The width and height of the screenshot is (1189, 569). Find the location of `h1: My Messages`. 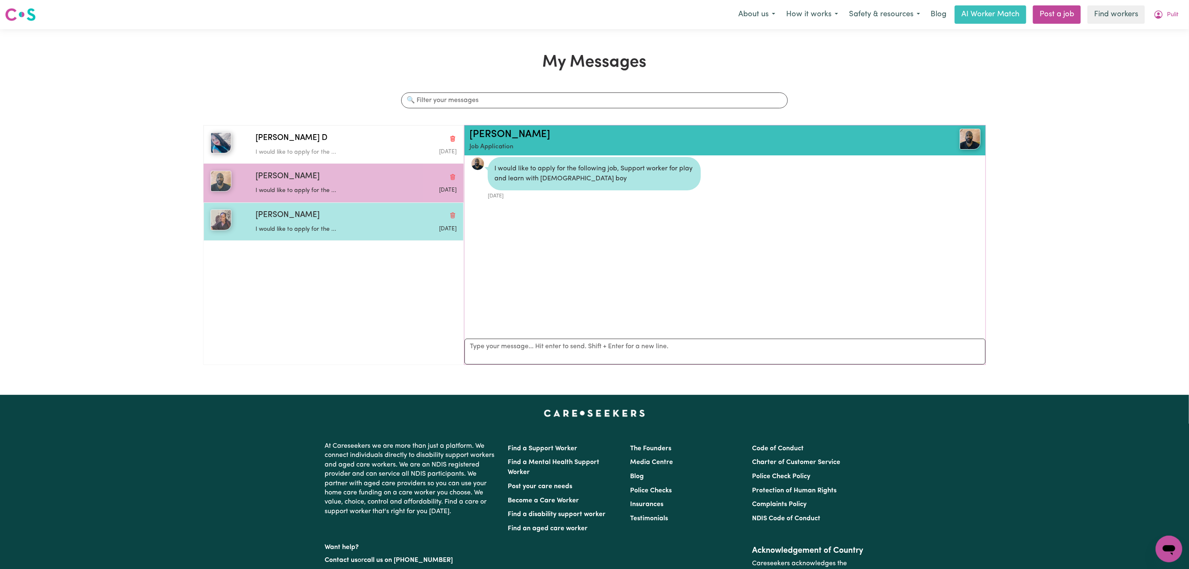

h1: My Messages is located at coordinates (594, 62).